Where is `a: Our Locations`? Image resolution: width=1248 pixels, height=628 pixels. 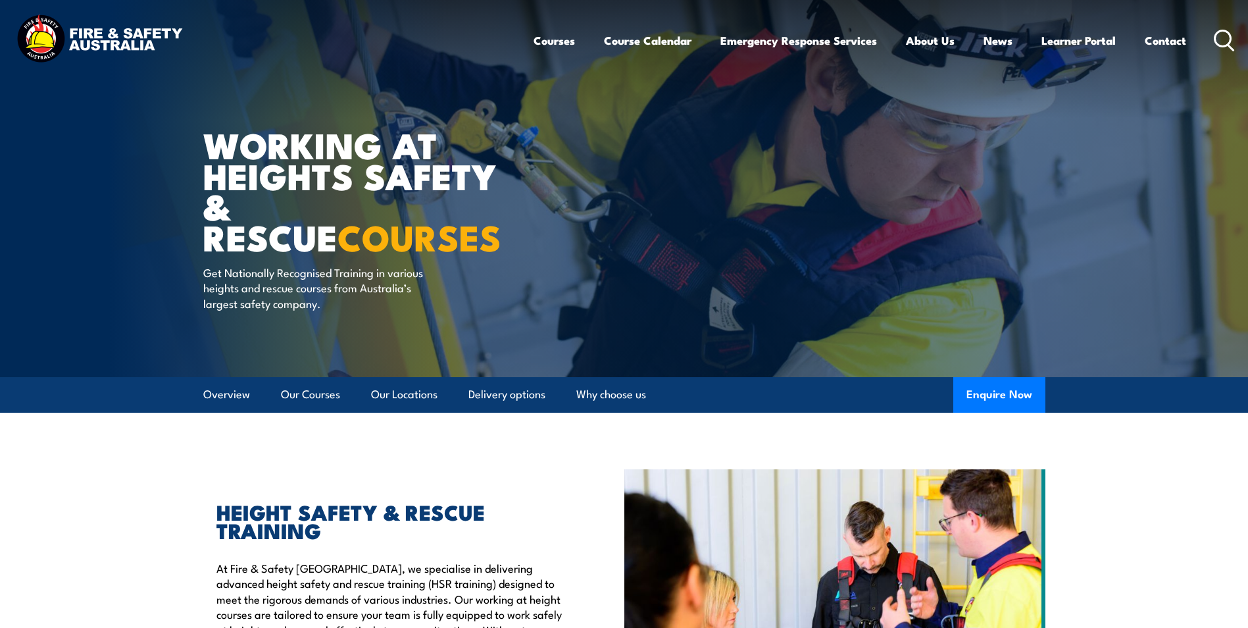 a: Our Locations is located at coordinates (404, 394).